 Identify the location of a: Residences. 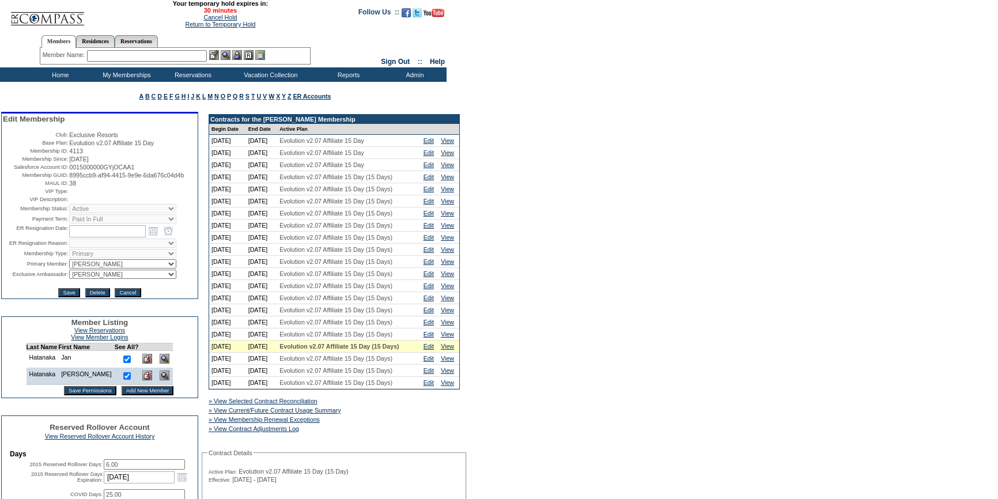
(95, 41).